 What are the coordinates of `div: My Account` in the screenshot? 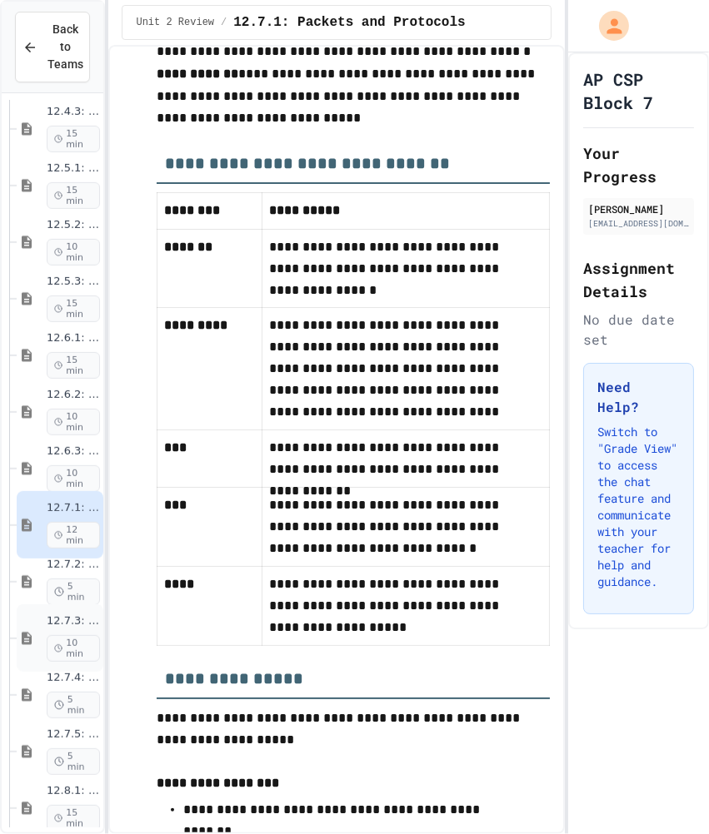 It's located at (607, 26).